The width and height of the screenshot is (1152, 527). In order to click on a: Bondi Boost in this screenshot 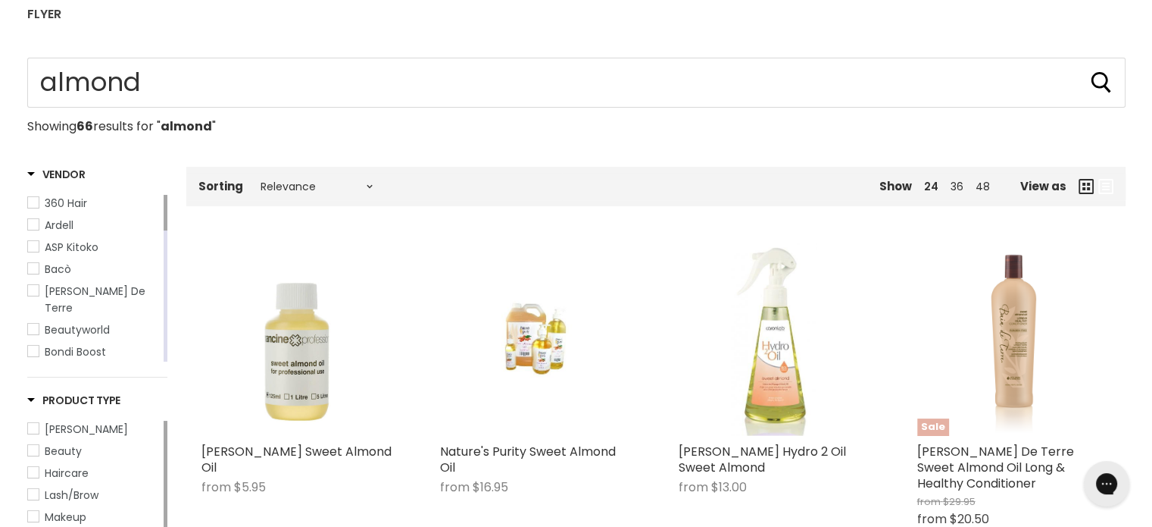, I will do `click(94, 352)`.